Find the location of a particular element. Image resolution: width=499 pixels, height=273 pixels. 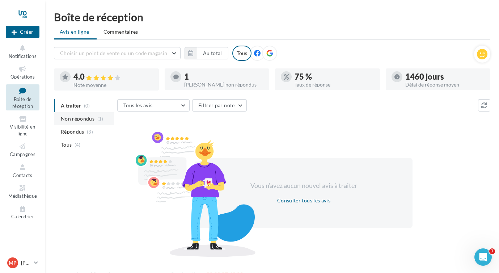

a: Calendrier is located at coordinates (22, 212).